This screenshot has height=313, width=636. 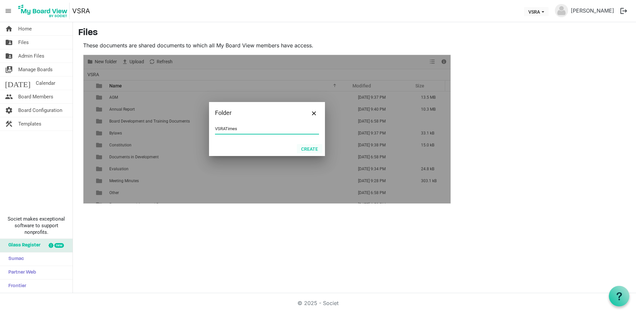 What do you see at coordinates (14, 259) in the screenshot?
I see `span: Sumac` at bounding box center [14, 259].